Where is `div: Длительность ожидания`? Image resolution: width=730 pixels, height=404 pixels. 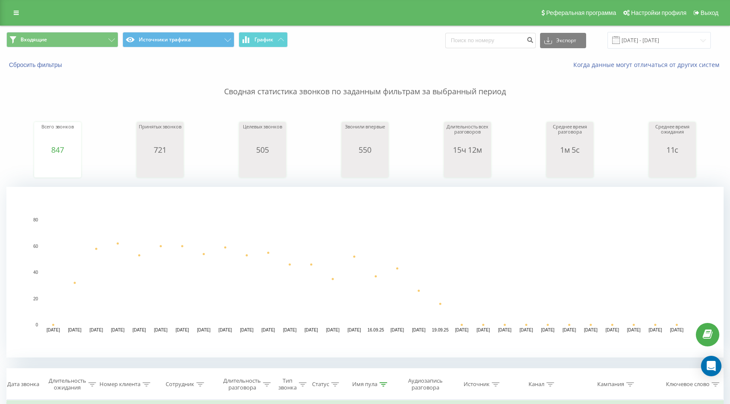 div: Длительность ожидания is located at coordinates (67, 384).